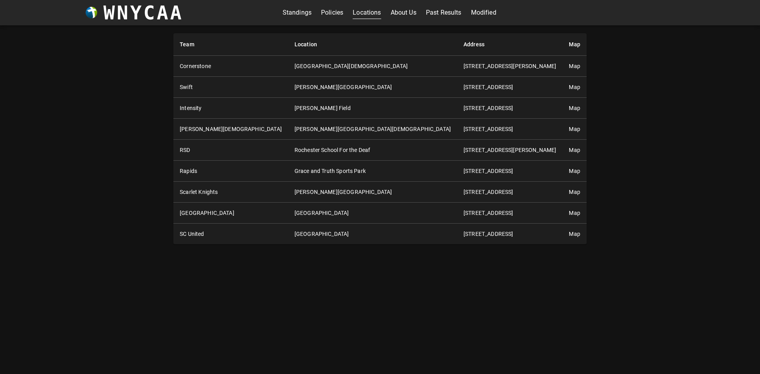 The width and height of the screenshot is (760, 374). Describe the element at coordinates (231, 171) in the screenshot. I see `th: Rapids` at that location.